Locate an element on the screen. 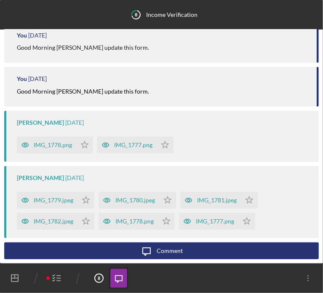  div: IMG_1781.jpeg is located at coordinates (217, 200).